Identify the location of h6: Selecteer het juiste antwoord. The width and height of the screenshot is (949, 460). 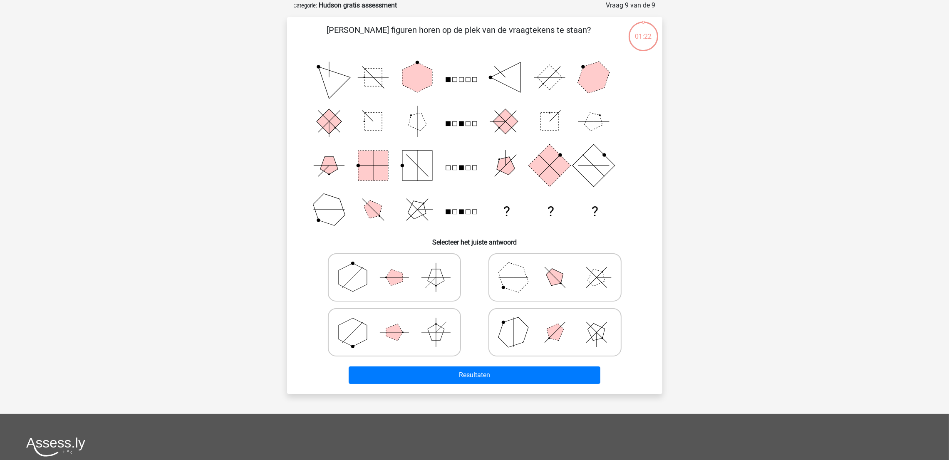
(475, 239).